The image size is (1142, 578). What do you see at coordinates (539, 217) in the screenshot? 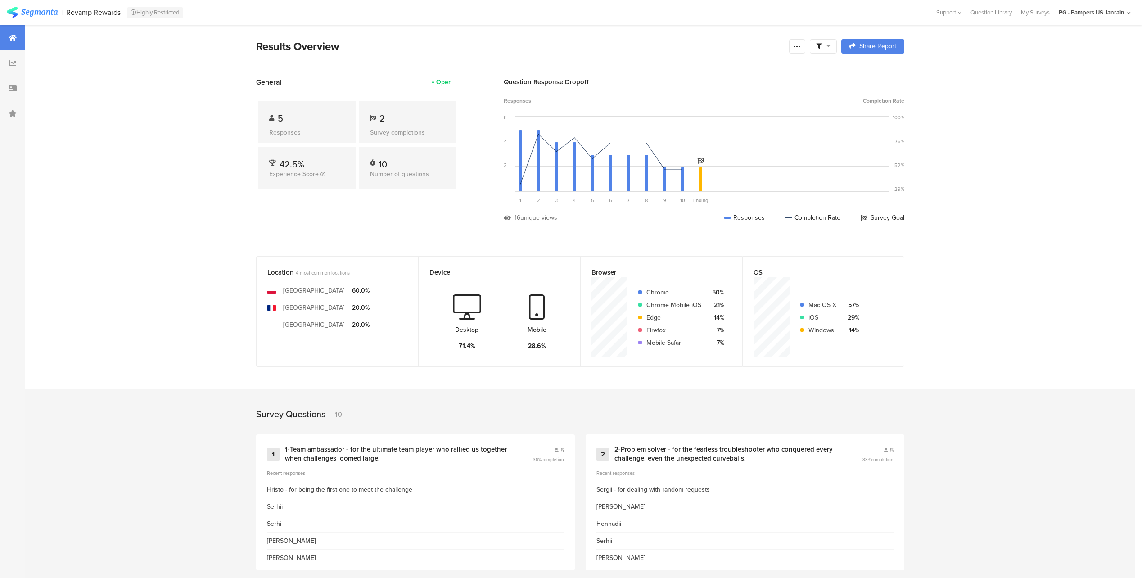
I see `div: unique views` at bounding box center [539, 217].